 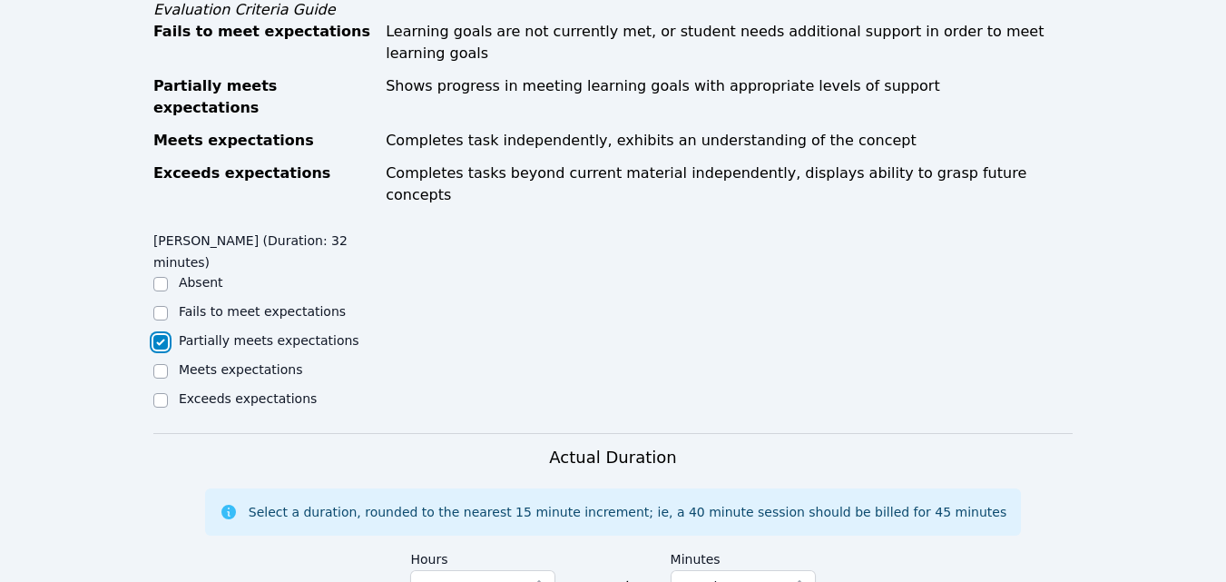 I want to click on label: Exceeds expectations, so click(x=248, y=398).